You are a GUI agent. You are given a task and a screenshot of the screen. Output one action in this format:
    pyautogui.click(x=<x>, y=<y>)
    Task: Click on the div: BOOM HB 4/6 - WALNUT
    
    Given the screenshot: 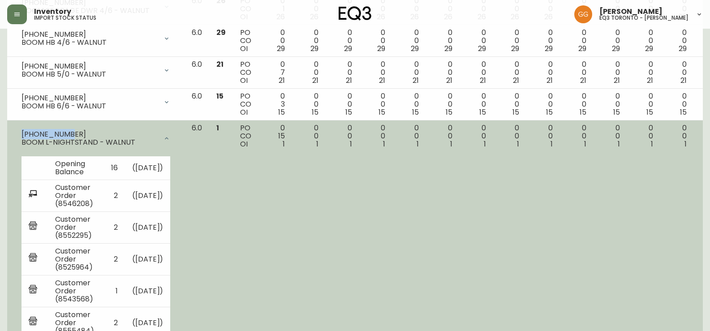 What is the action you would take?
    pyautogui.click(x=90, y=43)
    